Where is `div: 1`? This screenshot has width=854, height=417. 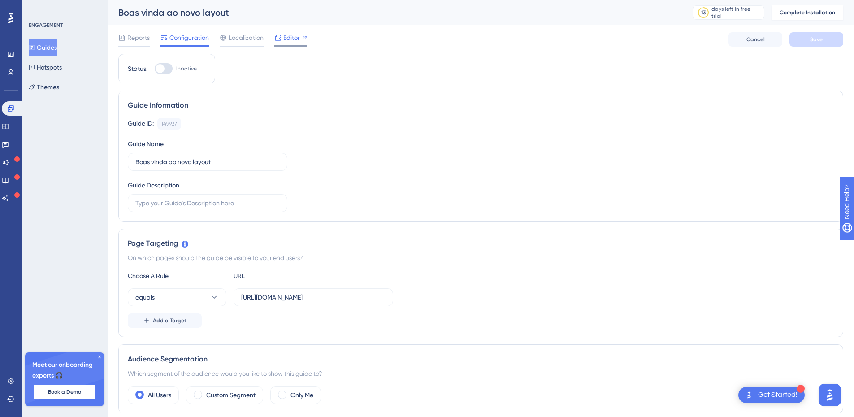
div: 1 is located at coordinates (800, 389).